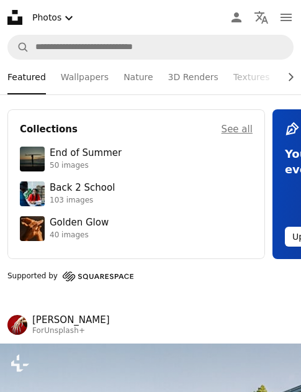 The height and width of the screenshot is (392, 301). What do you see at coordinates (85, 77) in the screenshot?
I see `a: Wallpapers` at bounding box center [85, 77].